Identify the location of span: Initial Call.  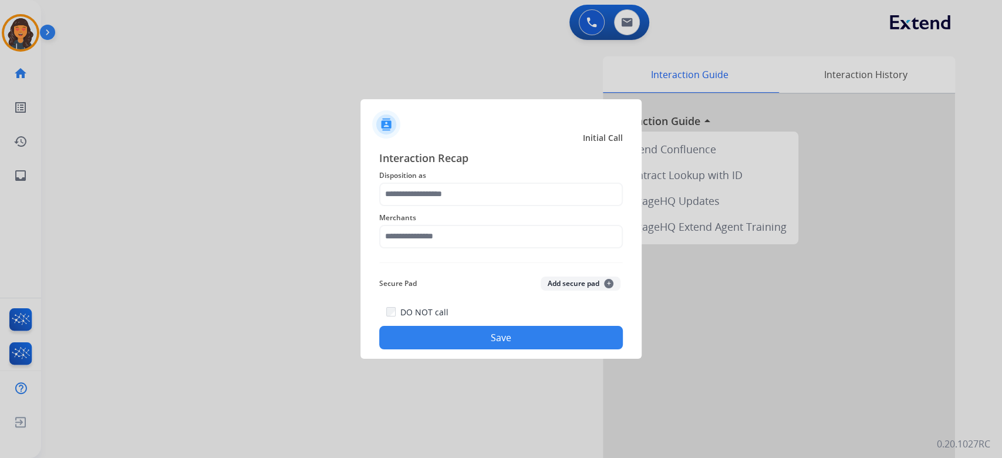
(603, 138).